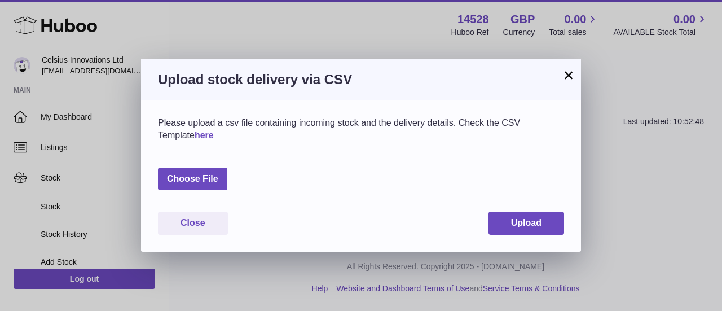  I want to click on span: Choose File, so click(192, 179).